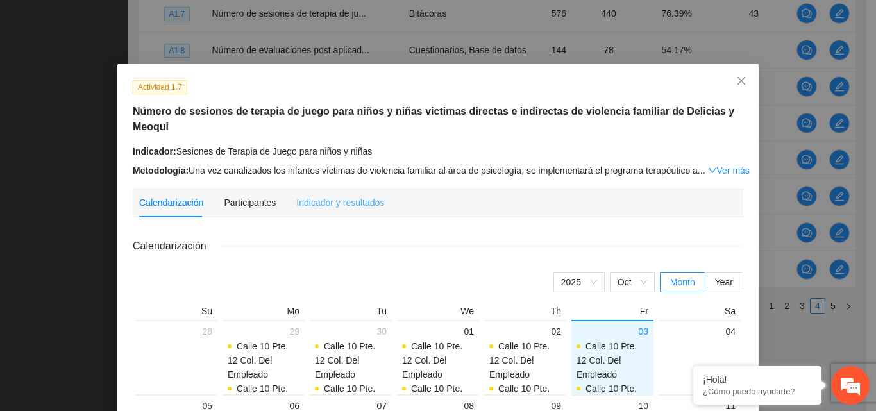 Image resolution: width=876 pixels, height=411 pixels. Describe the element at coordinates (160, 171) in the screenshot. I see `strong: Metodología:` at that location.